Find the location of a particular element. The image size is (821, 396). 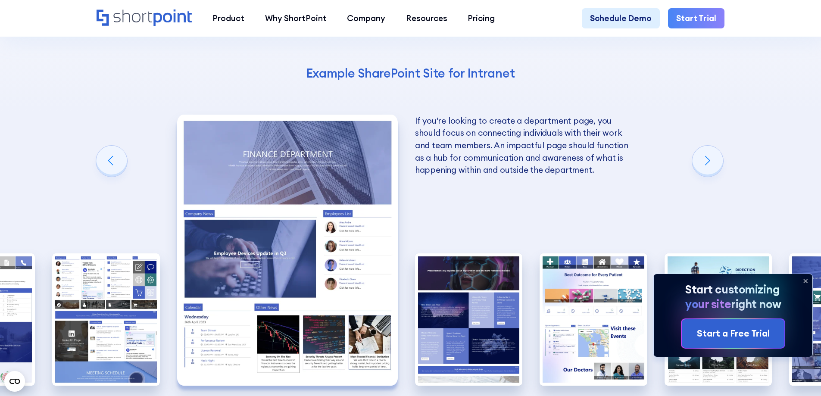

a: Start a Free Trial is located at coordinates (733, 333).